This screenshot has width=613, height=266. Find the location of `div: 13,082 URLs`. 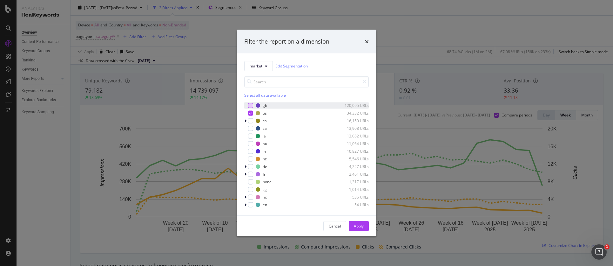

div: 13,082 URLs is located at coordinates (353, 136).